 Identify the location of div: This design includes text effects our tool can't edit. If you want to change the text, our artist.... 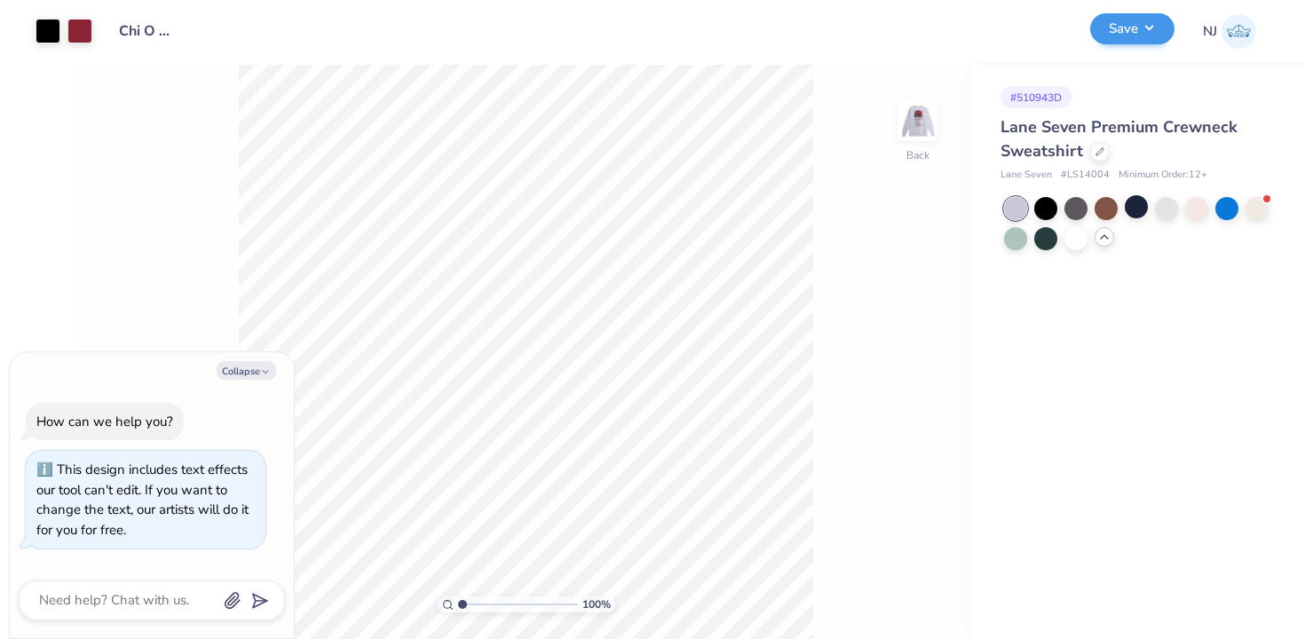
(142, 500).